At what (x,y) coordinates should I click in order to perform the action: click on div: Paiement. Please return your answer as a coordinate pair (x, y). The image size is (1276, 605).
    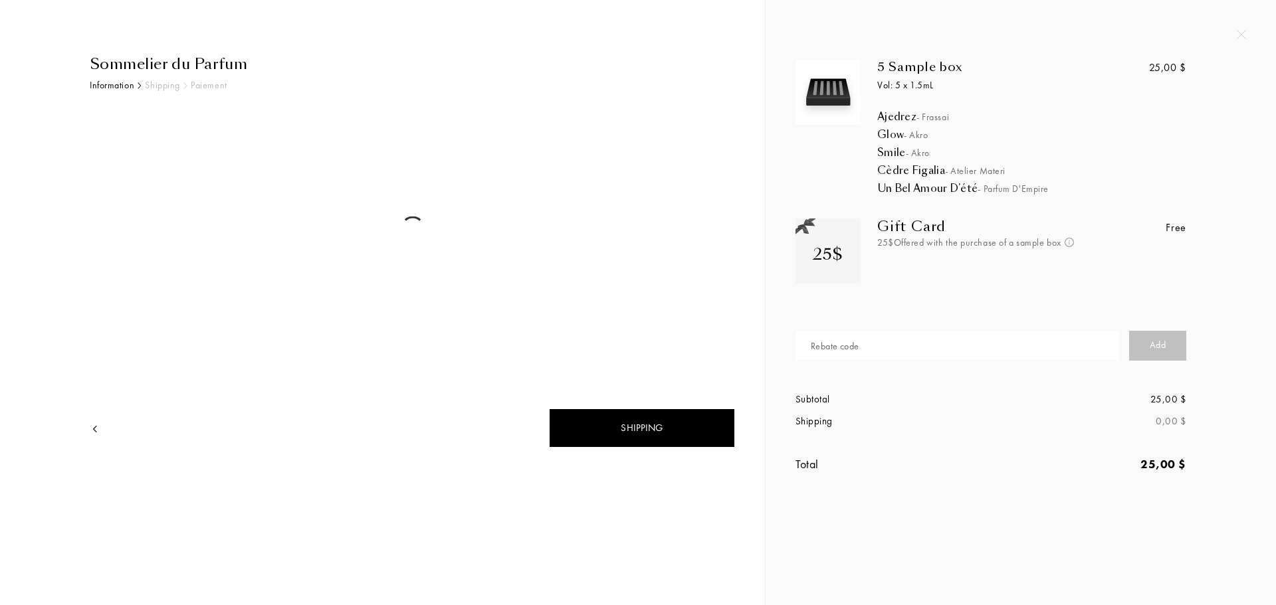
    Looking at the image, I should click on (209, 85).